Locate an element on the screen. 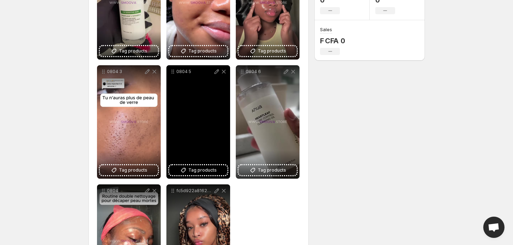 Image resolution: width=513 pixels, height=245 pixels. p: 0804 3 is located at coordinates (125, 72).